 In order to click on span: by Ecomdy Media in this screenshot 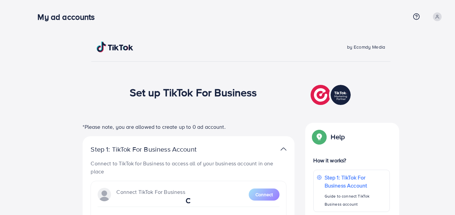, I will do `click(366, 47)`.